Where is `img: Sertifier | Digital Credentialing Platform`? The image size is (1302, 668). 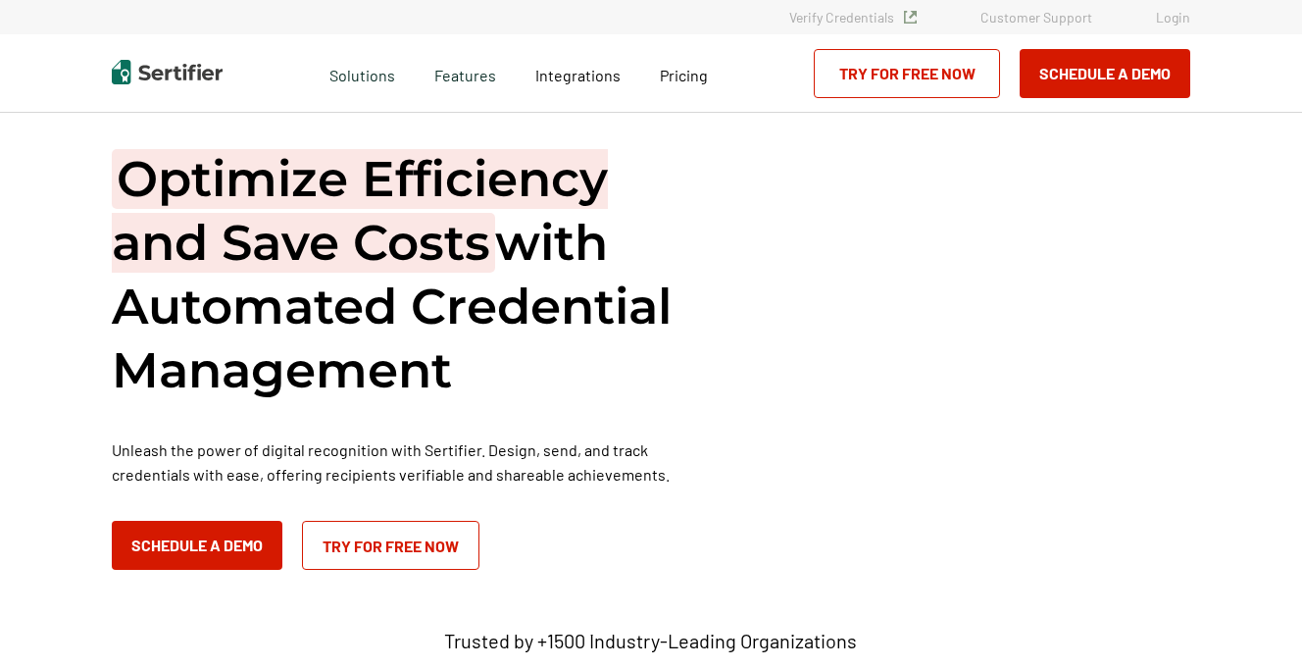
img: Sertifier | Digital Credentialing Platform is located at coordinates (167, 72).